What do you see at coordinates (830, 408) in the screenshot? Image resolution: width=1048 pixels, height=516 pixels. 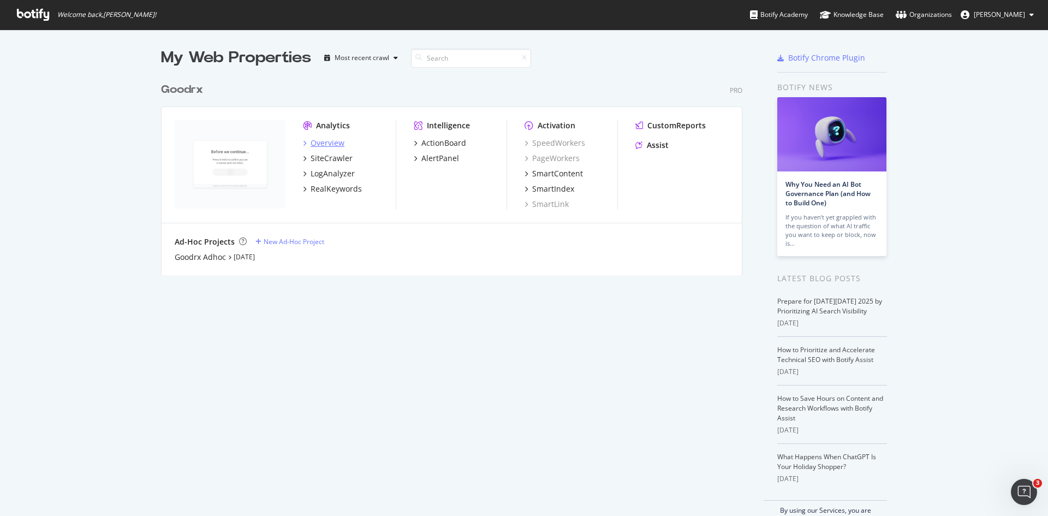 I see `a: How to Save Hours on Content and Research Workflows with Botify Assist` at bounding box center [830, 408].